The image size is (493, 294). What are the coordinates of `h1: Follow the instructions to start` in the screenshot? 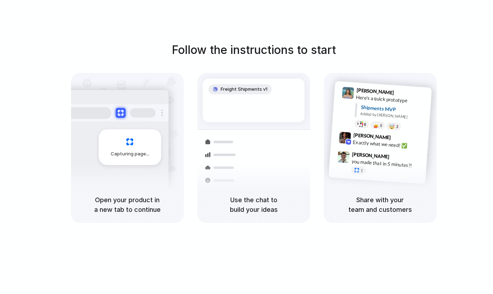 It's located at (254, 50).